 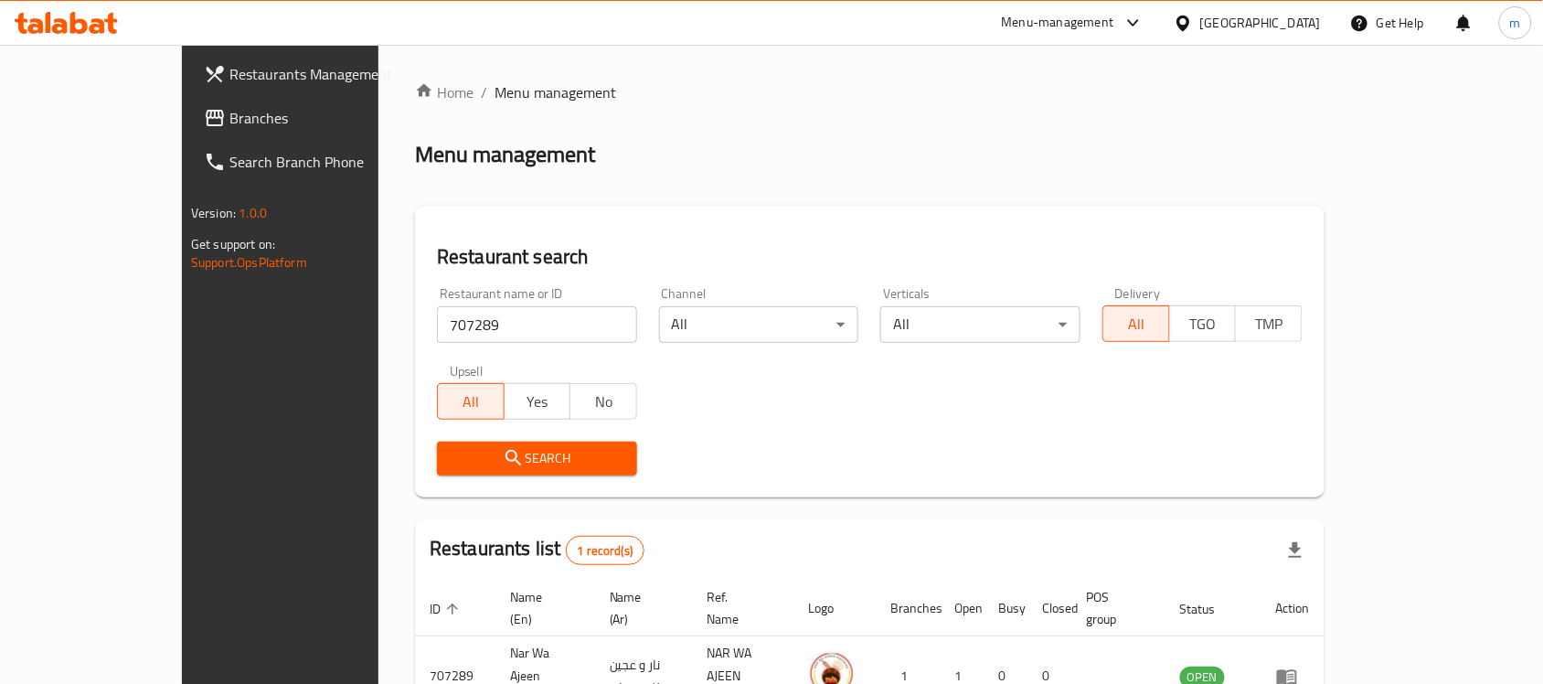 I want to click on span: m, so click(x=1515, y=23).